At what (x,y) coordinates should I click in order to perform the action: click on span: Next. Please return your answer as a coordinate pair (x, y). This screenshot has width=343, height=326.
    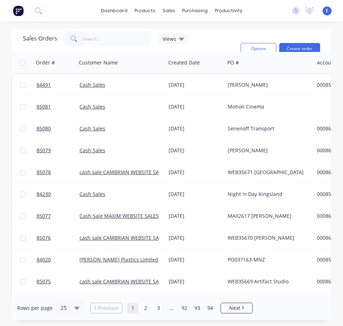
    Looking at the image, I should click on (235, 308).